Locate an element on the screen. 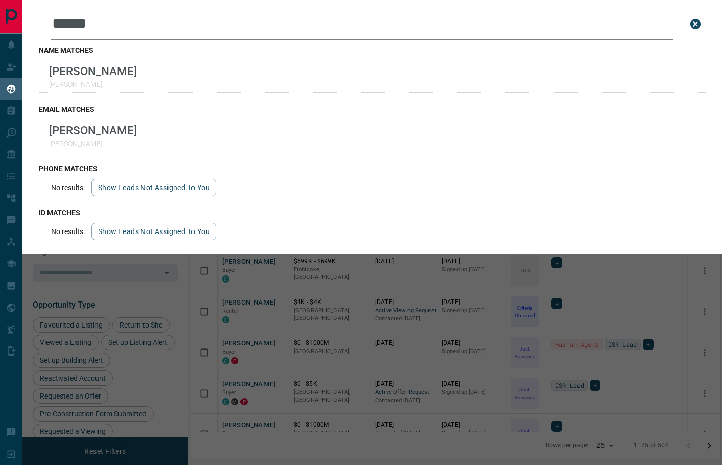  h3: email matches is located at coordinates (372, 109).